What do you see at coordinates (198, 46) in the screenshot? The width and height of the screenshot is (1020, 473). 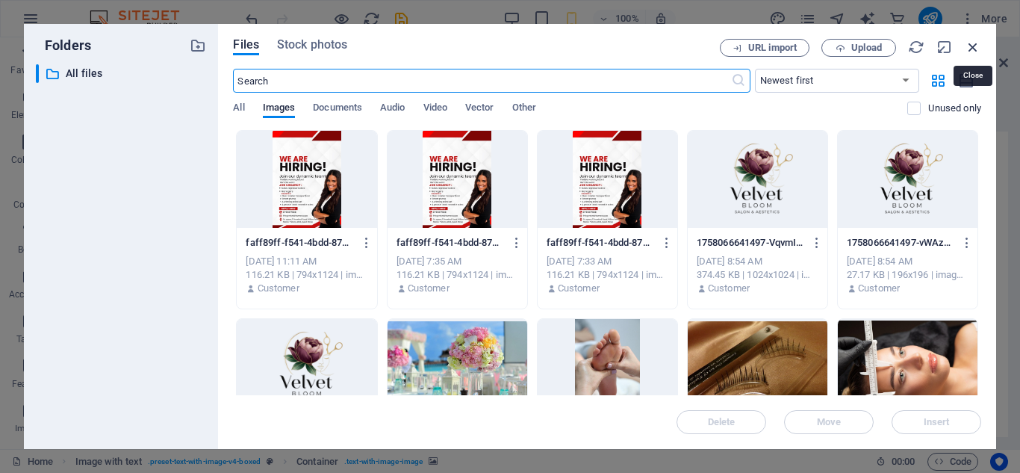 I see `i: Create new folder` at bounding box center [198, 46].